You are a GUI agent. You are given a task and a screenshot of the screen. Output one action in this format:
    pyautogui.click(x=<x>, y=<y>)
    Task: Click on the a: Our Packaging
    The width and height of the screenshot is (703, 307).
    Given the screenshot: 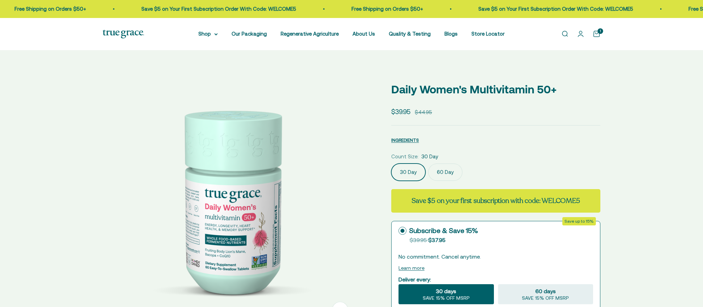 What is the action you would take?
    pyautogui.click(x=249, y=34)
    